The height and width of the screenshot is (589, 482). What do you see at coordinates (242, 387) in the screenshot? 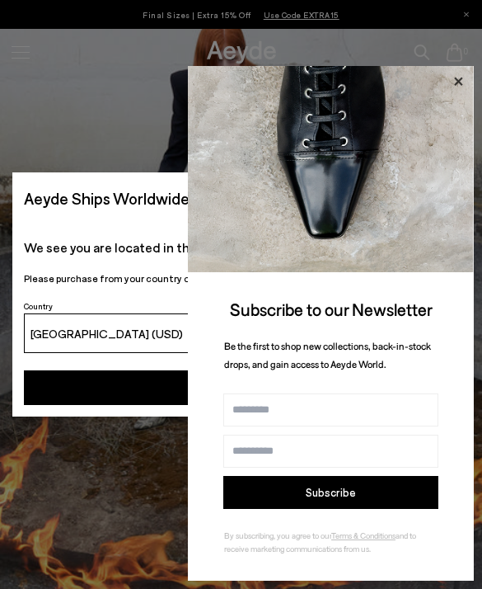
I see `button: Shop Now` at bounding box center [242, 387].